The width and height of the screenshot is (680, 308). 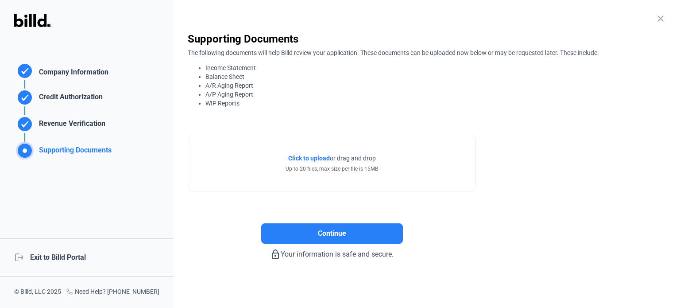 What do you see at coordinates (72, 73) in the screenshot?
I see `div: Company Information` at bounding box center [72, 73].